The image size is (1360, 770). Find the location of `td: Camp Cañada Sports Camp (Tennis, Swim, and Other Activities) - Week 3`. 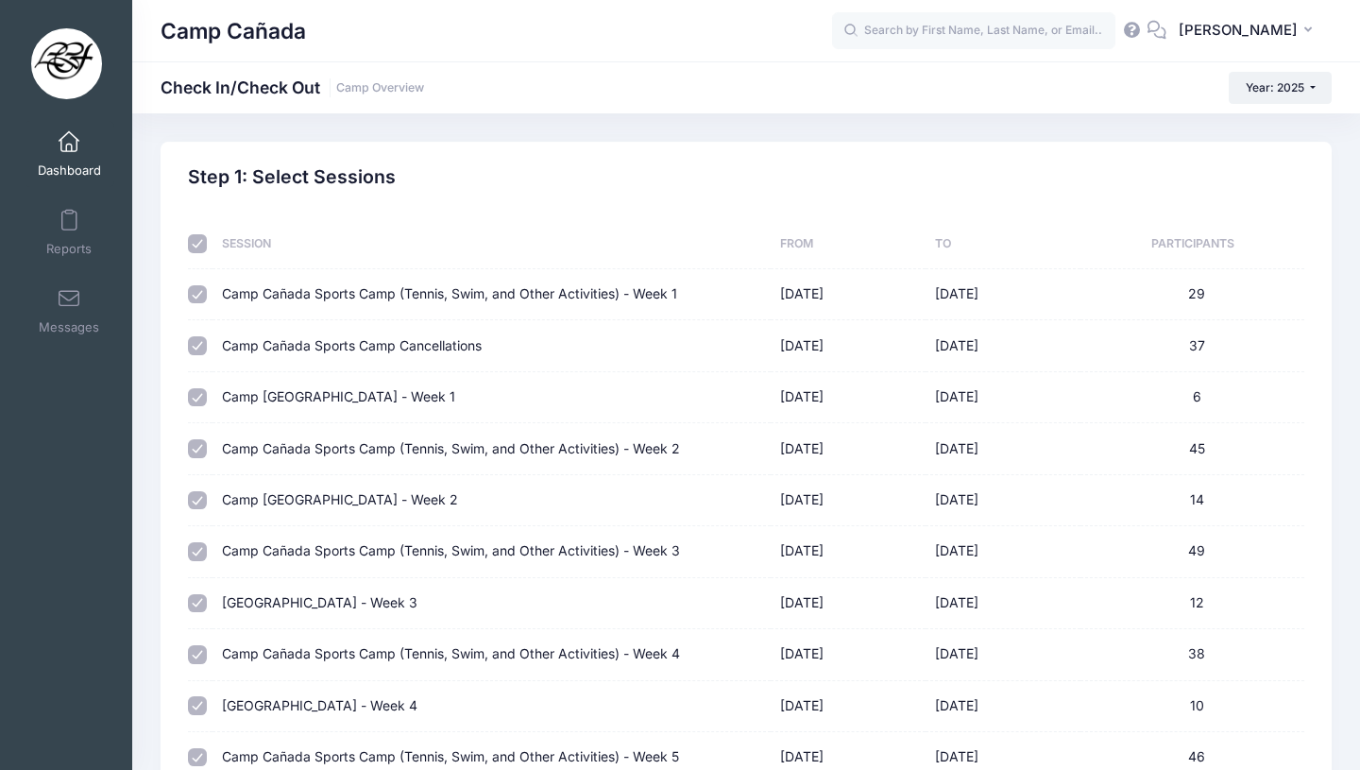

td: Camp Cañada Sports Camp (Tennis, Swim, and Other Activities) - Week 3 is located at coordinates (491, 552).